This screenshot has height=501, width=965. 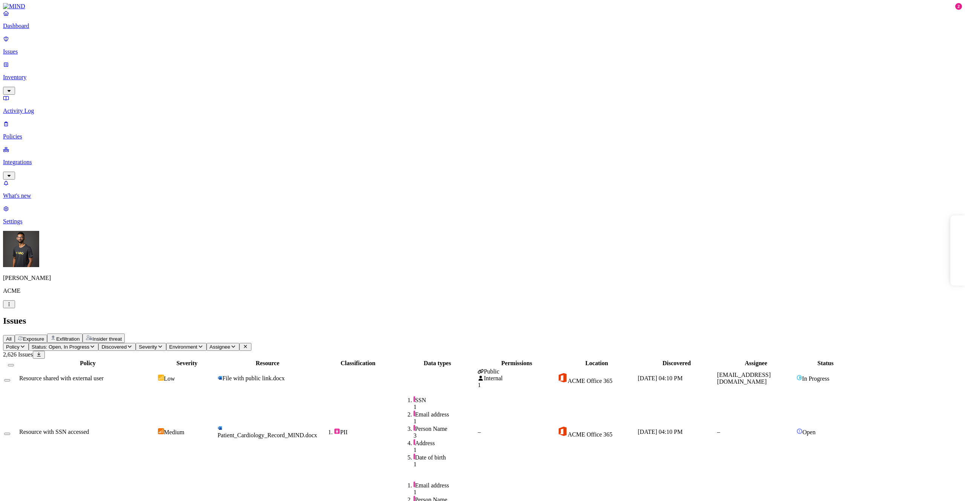 What do you see at coordinates (483, 162) in the screenshot?
I see `p: Integrations` at bounding box center [483, 162].